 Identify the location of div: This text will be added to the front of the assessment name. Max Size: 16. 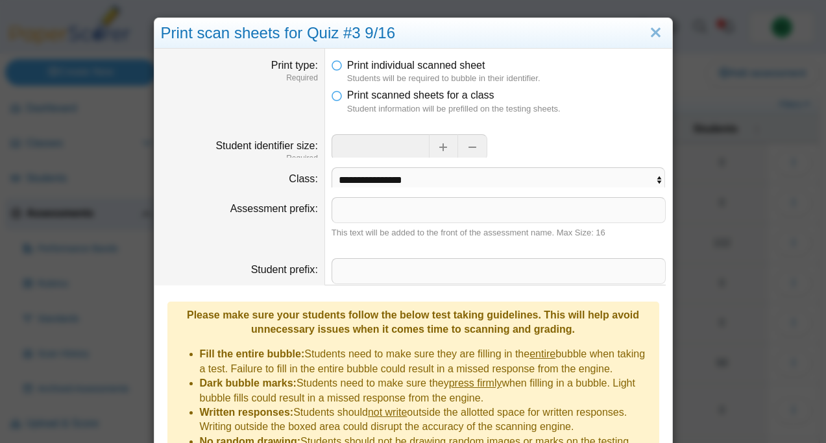
(498, 233).